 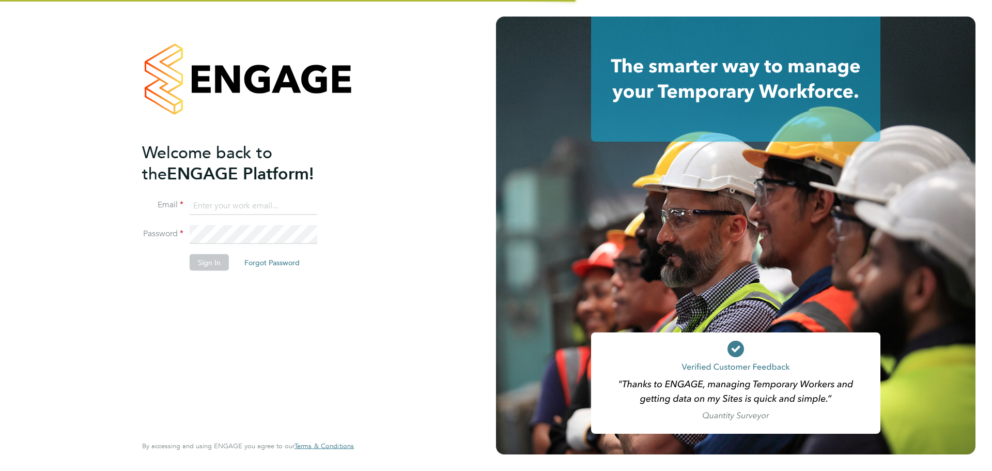 I want to click on a: Terms & Conditions, so click(x=324, y=446).